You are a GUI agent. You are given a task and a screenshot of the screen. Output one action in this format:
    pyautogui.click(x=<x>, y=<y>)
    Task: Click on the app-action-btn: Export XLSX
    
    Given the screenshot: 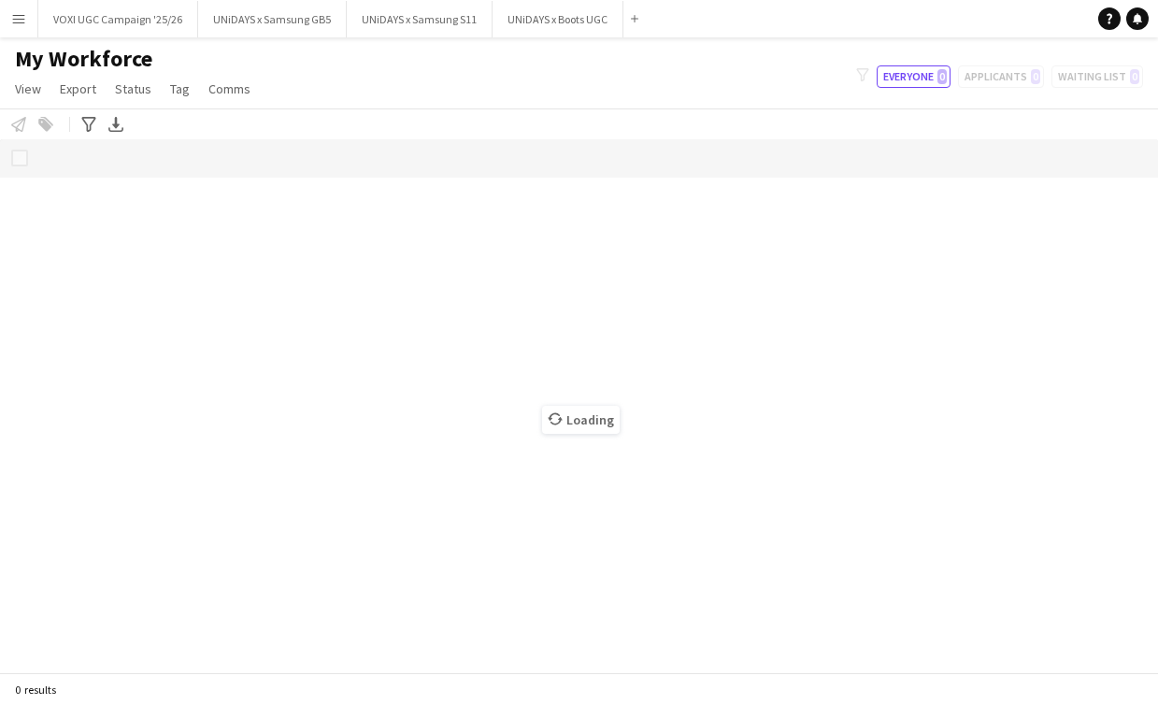 What is the action you would take?
    pyautogui.click(x=116, y=124)
    